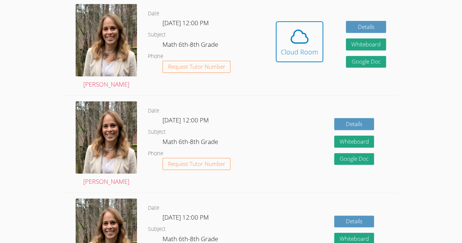 The image size is (462, 243). Describe the element at coordinates (299, 52) in the screenshot. I see `div: Cloud Room` at that location.